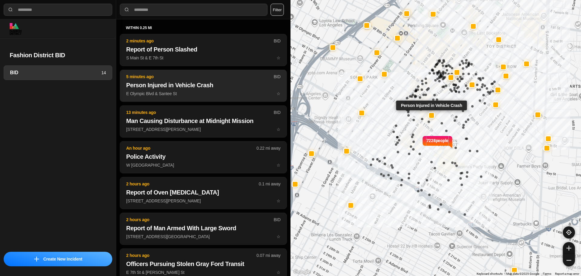  What do you see at coordinates (203, 93) in the screenshot?
I see `a: 5 minutes agoBIDPerson Injured in Vehicle CrashE Olympic Blvd & Santee Ststar` at bounding box center [203, 93].